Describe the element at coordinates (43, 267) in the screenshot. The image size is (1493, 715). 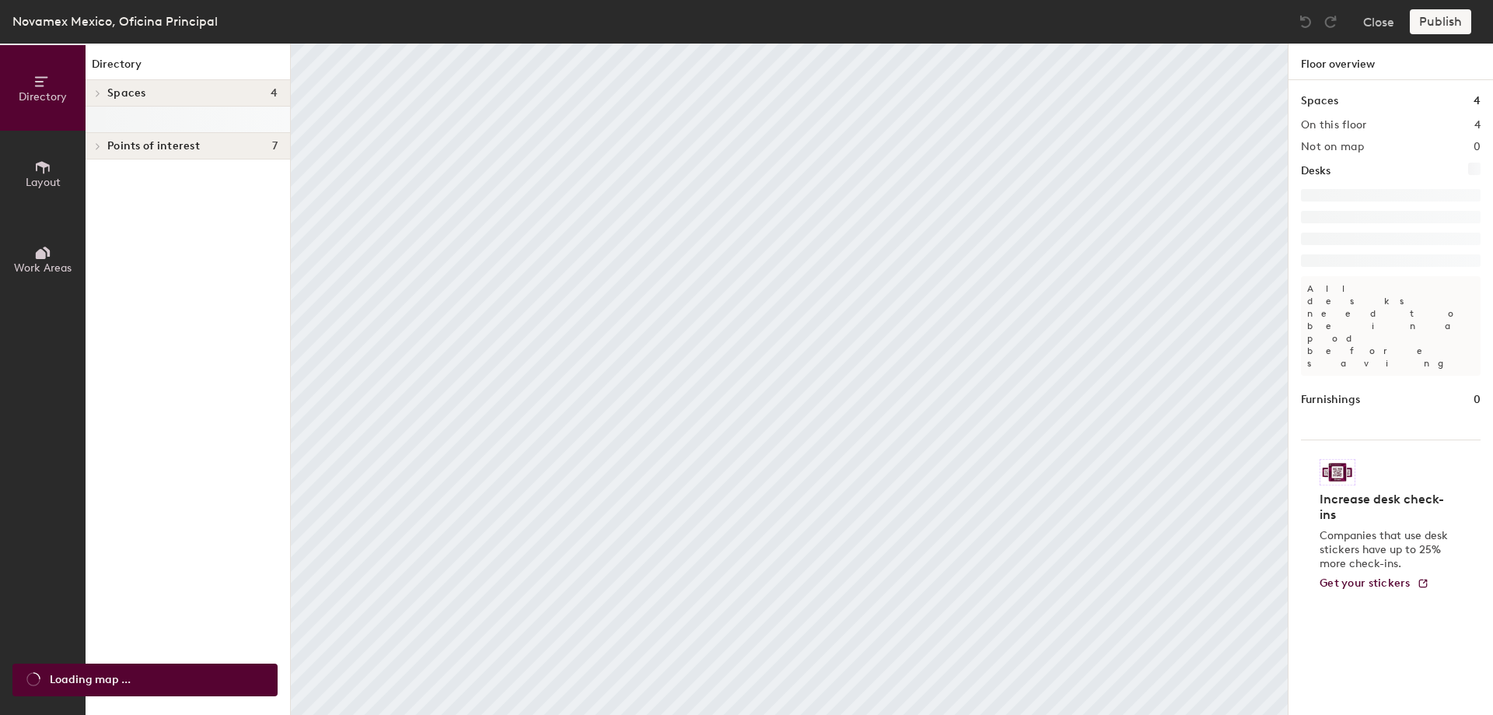
I see `span: Work Areas` at that location.